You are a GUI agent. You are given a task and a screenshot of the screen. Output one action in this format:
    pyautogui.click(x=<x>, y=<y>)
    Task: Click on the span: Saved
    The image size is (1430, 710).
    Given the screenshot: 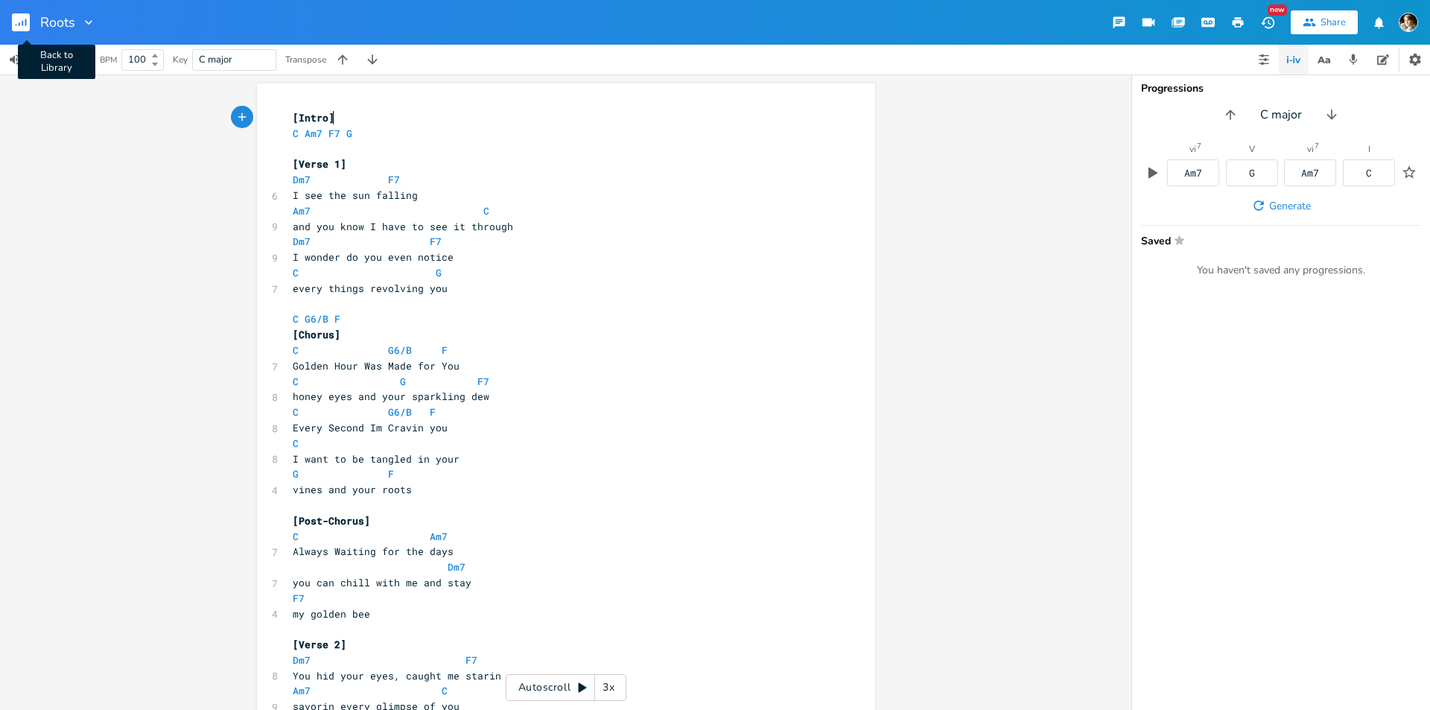 What is the action you would take?
    pyautogui.click(x=1277, y=240)
    